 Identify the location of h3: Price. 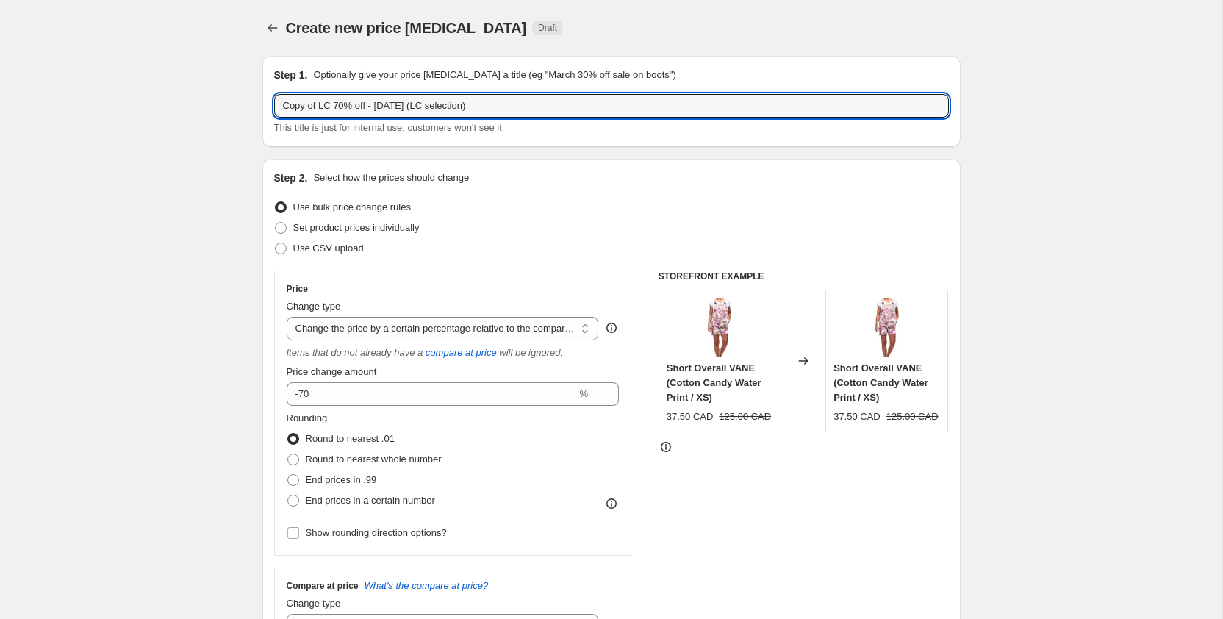
(297, 289).